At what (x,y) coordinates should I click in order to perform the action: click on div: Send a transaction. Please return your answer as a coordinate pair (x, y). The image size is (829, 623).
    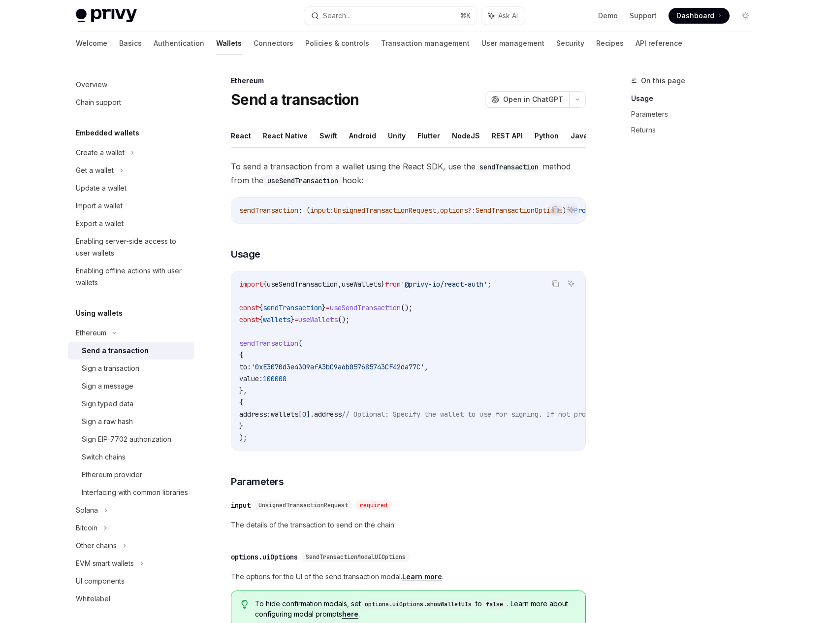
    Looking at the image, I should click on (115, 351).